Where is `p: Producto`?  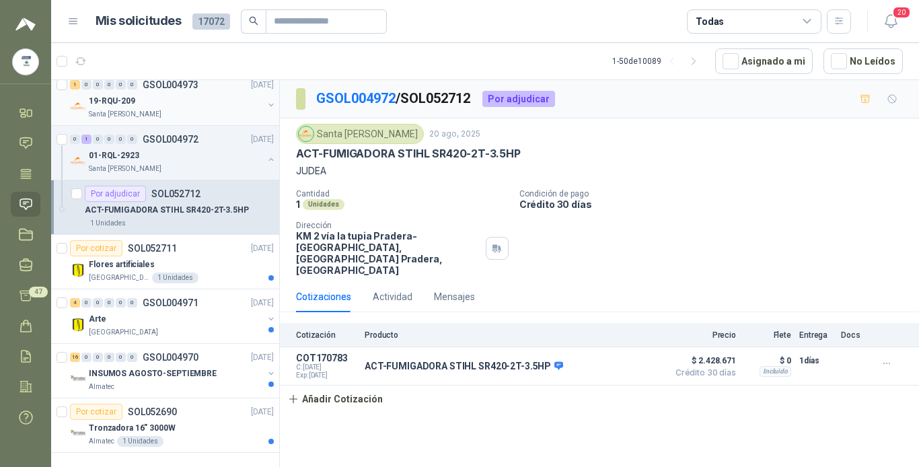
p: Producto is located at coordinates (513, 335).